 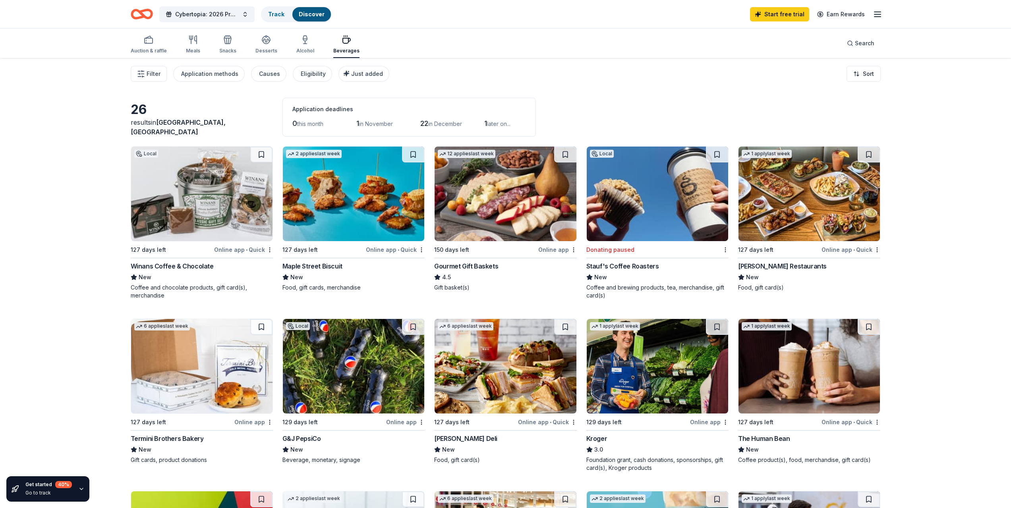 I want to click on span: 4.5, so click(x=447, y=277).